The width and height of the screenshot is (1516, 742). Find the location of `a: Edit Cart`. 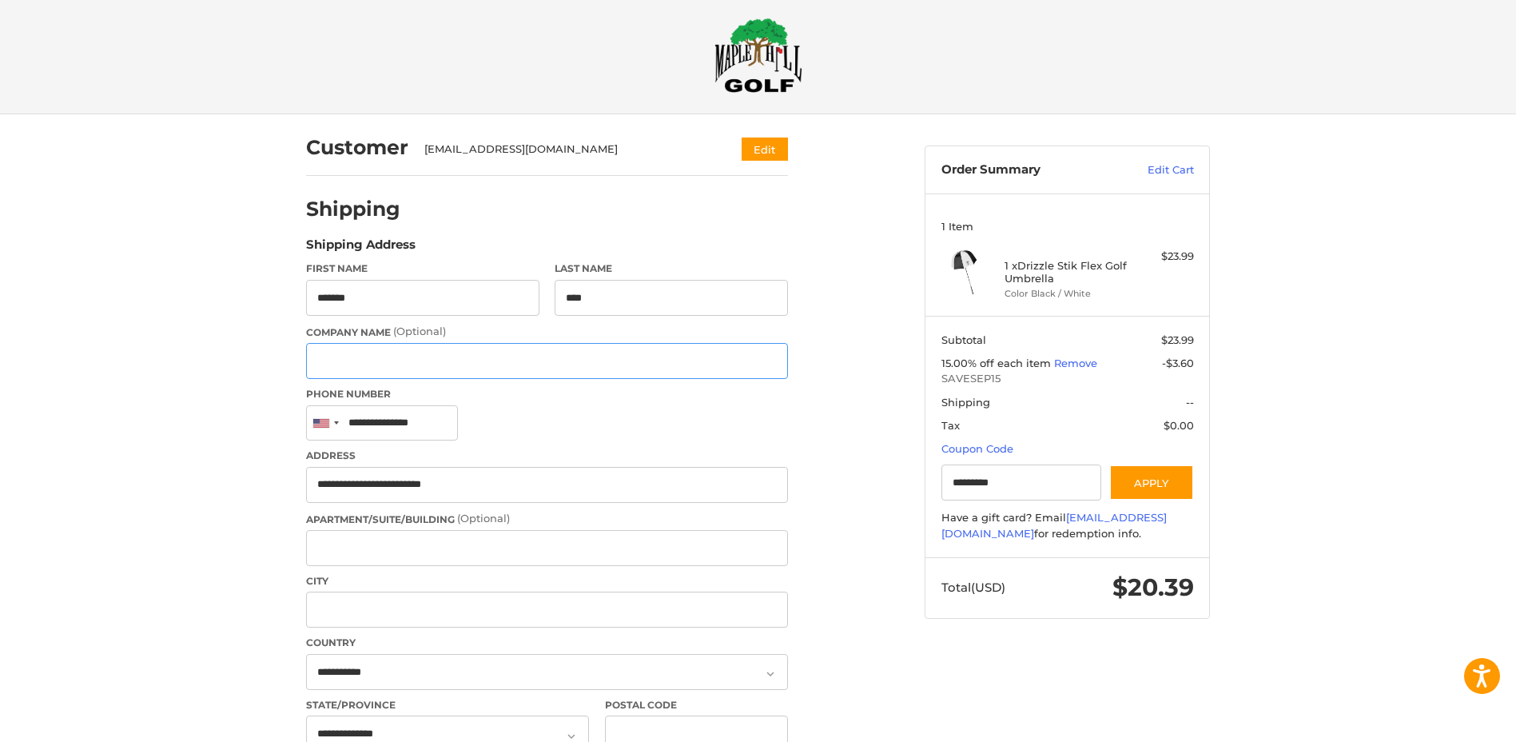

a: Edit Cart is located at coordinates (1153, 170).